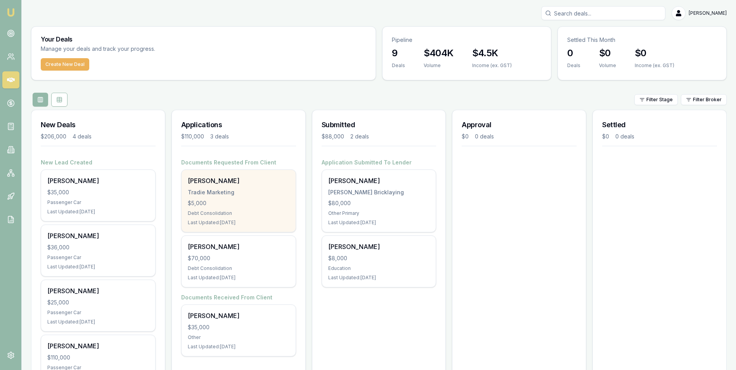  What do you see at coordinates (656, 100) in the screenshot?
I see `button: Filter Stage` at bounding box center [656, 100].